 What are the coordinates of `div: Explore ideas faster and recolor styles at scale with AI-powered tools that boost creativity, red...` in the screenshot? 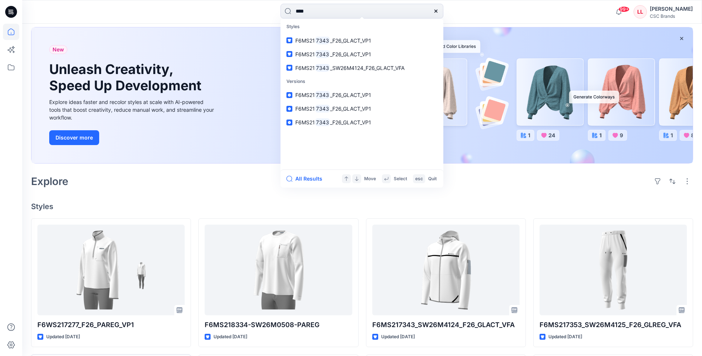 It's located at (132, 109).